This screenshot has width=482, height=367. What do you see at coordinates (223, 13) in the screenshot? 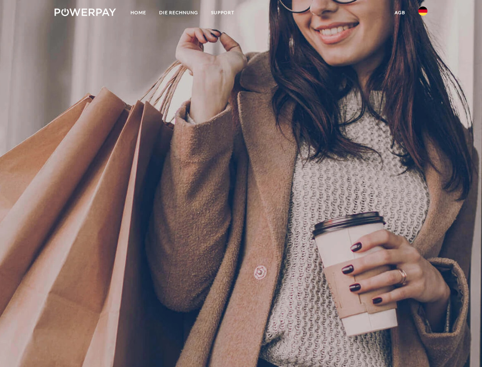
I see `a: SUPPORT` at bounding box center [223, 13].